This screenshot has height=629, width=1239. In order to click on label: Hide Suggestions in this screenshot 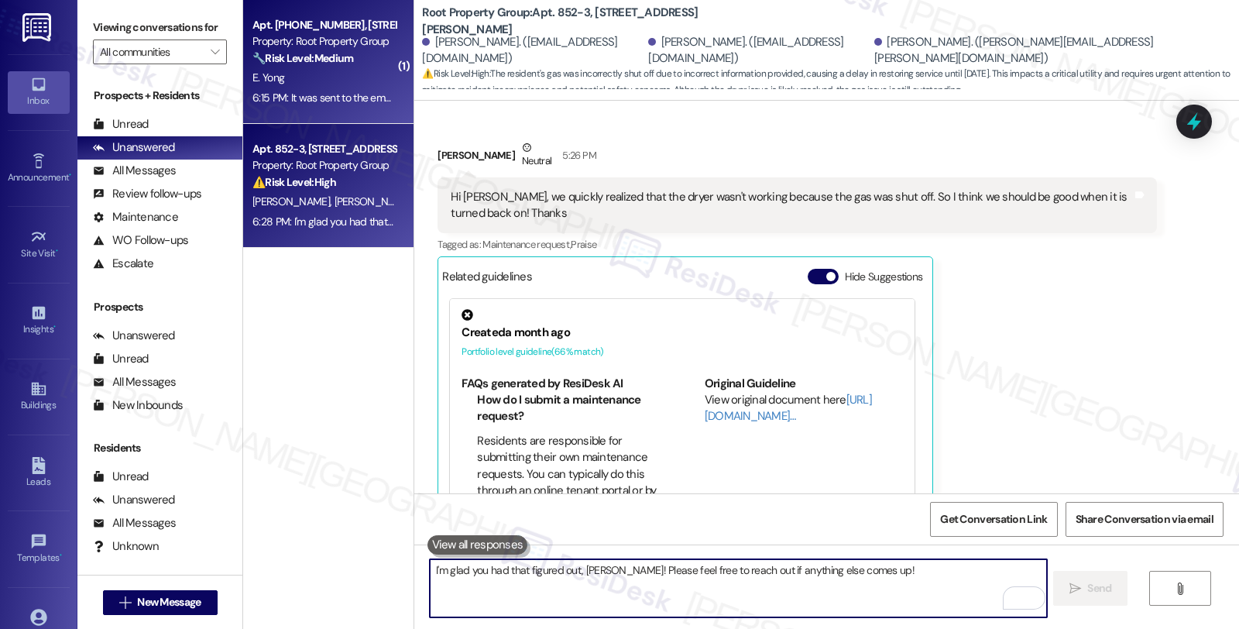, I will do `click(883, 276)`.